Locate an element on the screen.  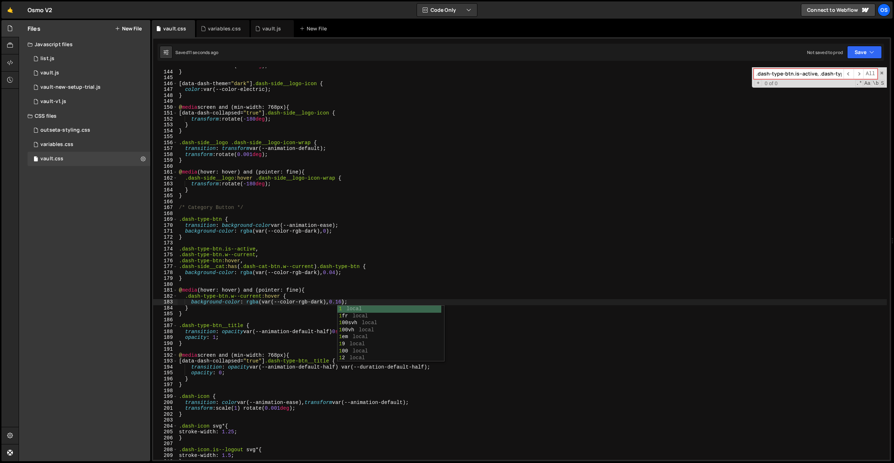
div: 171 is located at coordinates (165, 231).